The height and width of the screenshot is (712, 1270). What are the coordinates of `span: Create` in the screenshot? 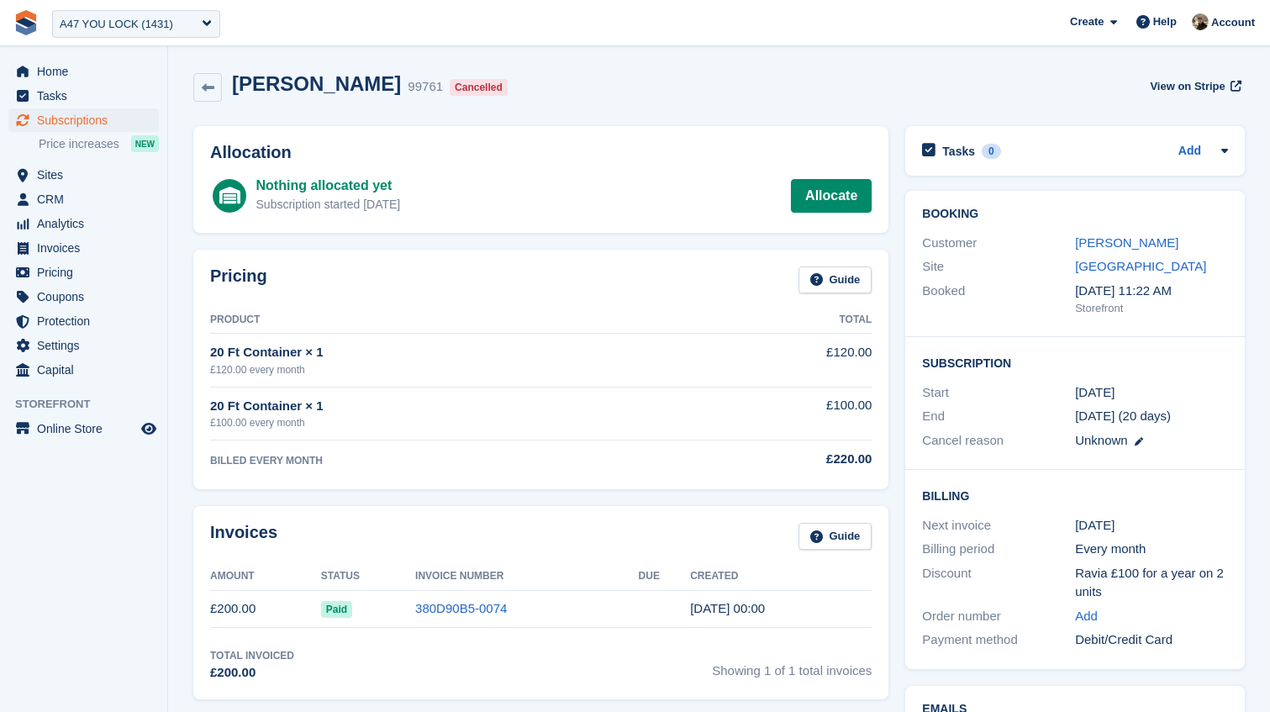 It's located at (1086, 22).